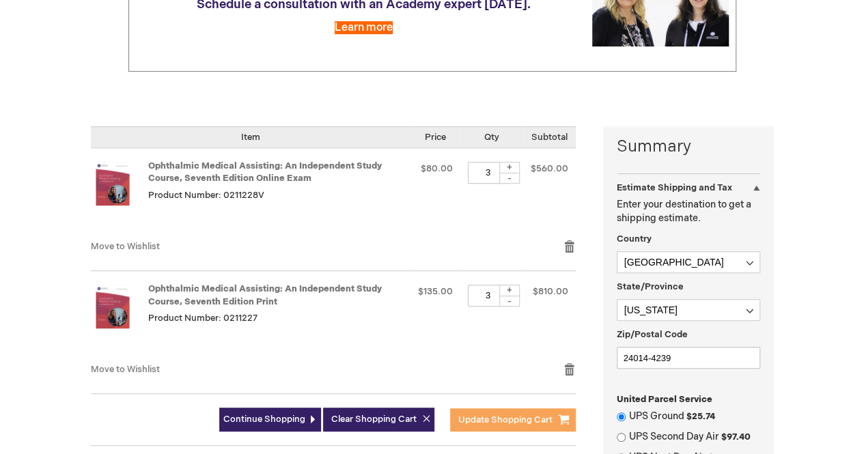 The height and width of the screenshot is (454, 864). What do you see at coordinates (688, 212) in the screenshot?
I see `p: Enter your destination to get a shipping estimate.` at bounding box center [688, 212].